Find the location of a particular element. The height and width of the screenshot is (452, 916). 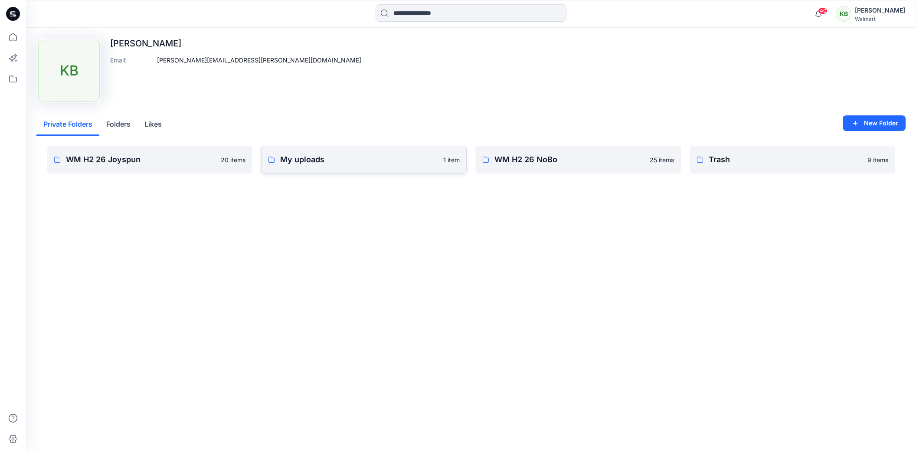

span: 40 is located at coordinates (822, 11).